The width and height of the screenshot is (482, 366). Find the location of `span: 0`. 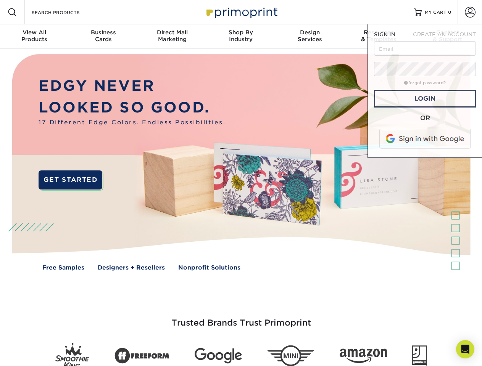

span: 0 is located at coordinates (449, 12).